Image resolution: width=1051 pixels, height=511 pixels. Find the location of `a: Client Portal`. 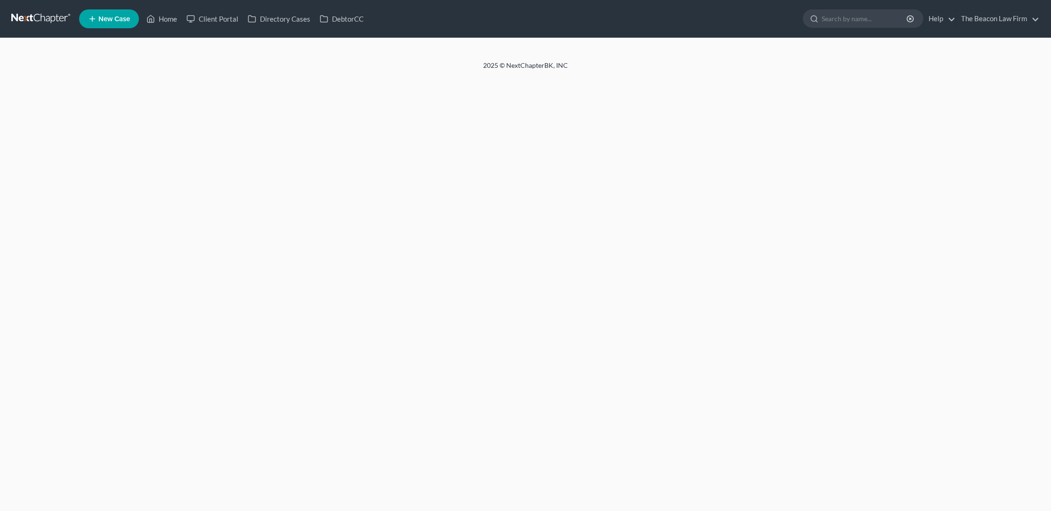

a: Client Portal is located at coordinates (212, 19).